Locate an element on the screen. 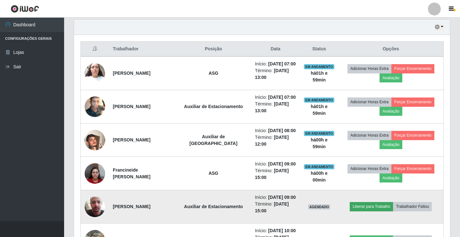  th: Trabalhador is located at coordinates (142, 49).